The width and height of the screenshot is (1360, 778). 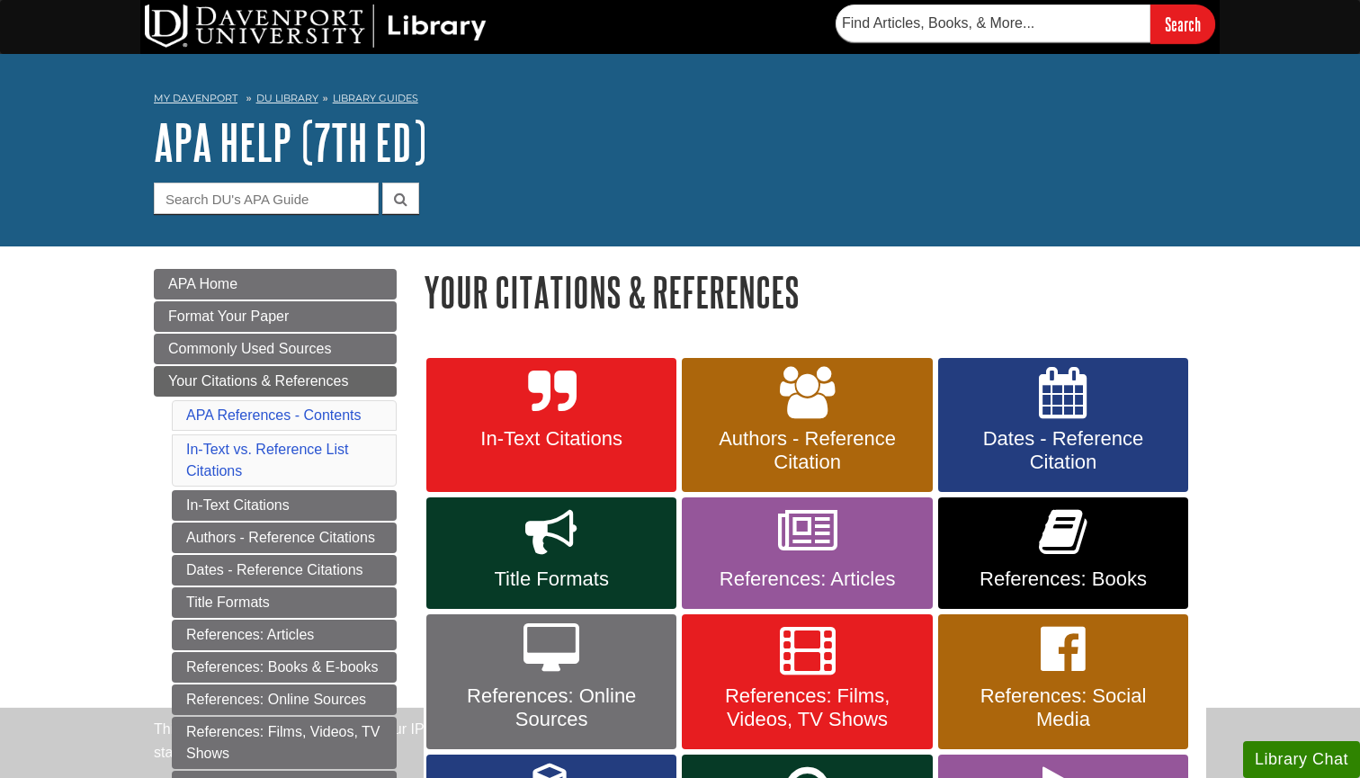 What do you see at coordinates (195, 98) in the screenshot?
I see `a: My Davenport` at bounding box center [195, 98].